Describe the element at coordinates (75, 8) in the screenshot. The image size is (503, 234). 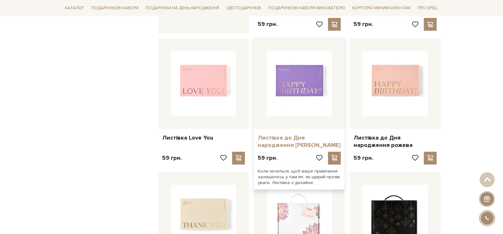
I see `a: Каталог` at that location.